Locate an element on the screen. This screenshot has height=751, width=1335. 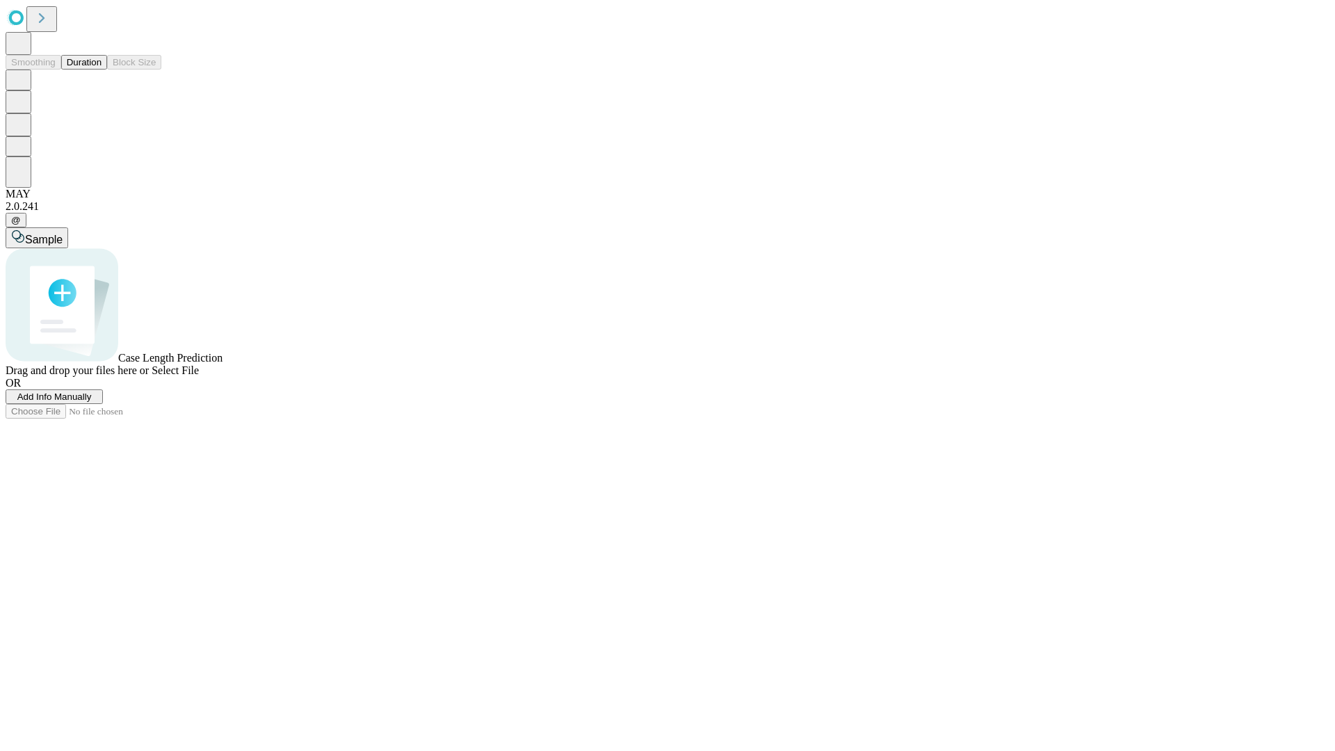
span: Case Length Prediction is located at coordinates (170, 357).